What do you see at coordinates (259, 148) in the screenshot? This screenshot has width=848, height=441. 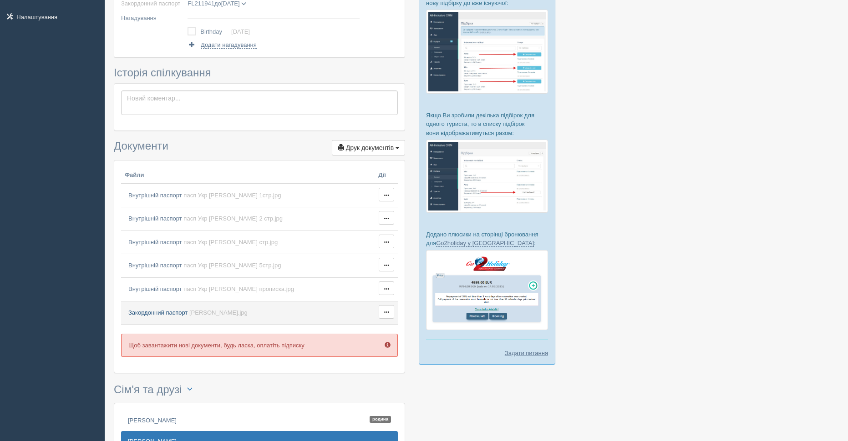 I see `h3: Документи` at bounding box center [259, 148].